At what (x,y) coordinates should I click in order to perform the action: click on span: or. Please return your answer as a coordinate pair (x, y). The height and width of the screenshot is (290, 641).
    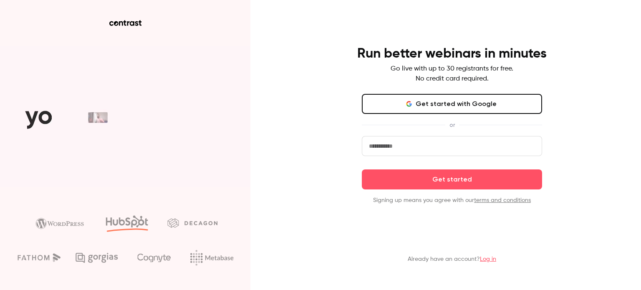
    Looking at the image, I should click on (452, 125).